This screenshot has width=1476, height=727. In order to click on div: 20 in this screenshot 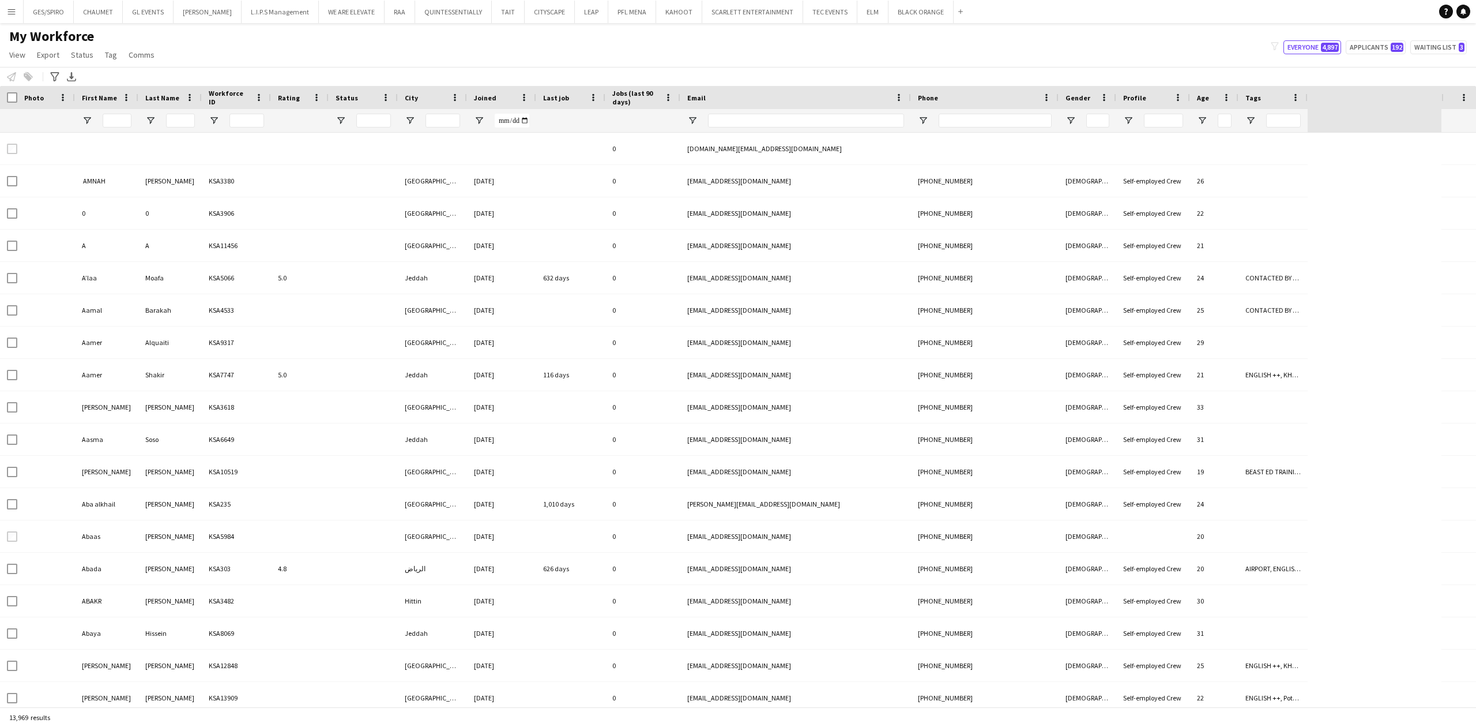, I will do `click(1214, 568)`.